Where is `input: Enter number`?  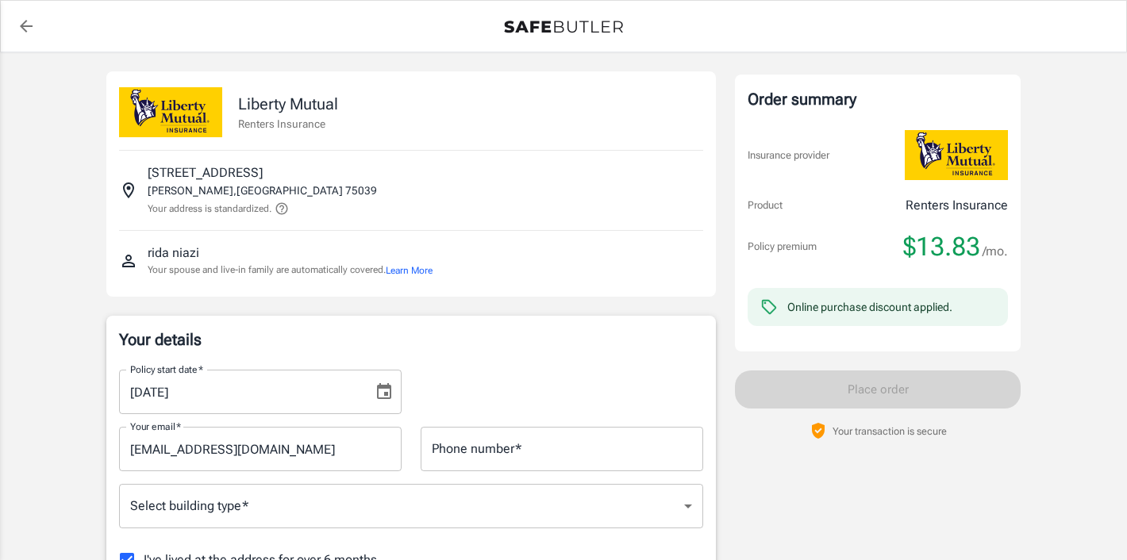
input: Enter number is located at coordinates (562, 449).